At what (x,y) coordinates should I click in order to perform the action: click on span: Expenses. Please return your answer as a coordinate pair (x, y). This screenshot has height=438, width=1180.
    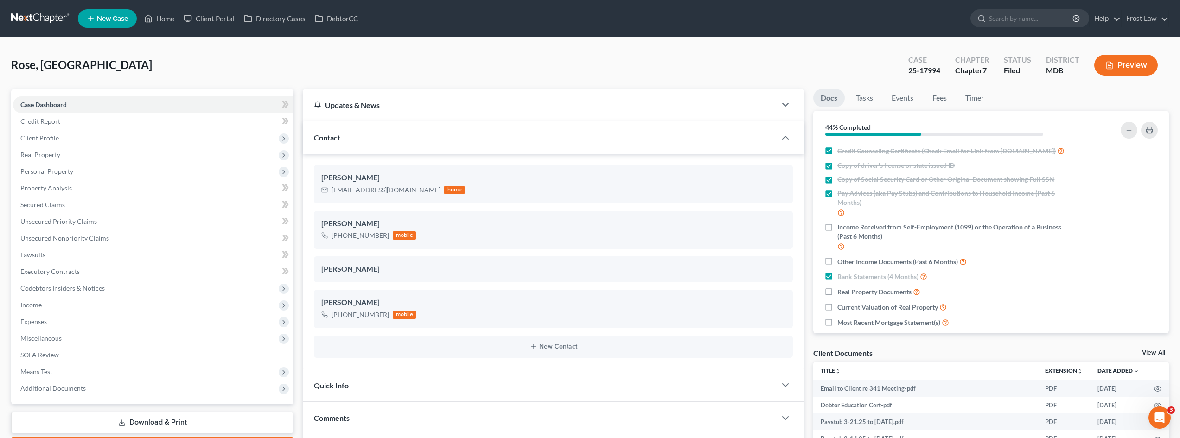
    Looking at the image, I should click on (33, 321).